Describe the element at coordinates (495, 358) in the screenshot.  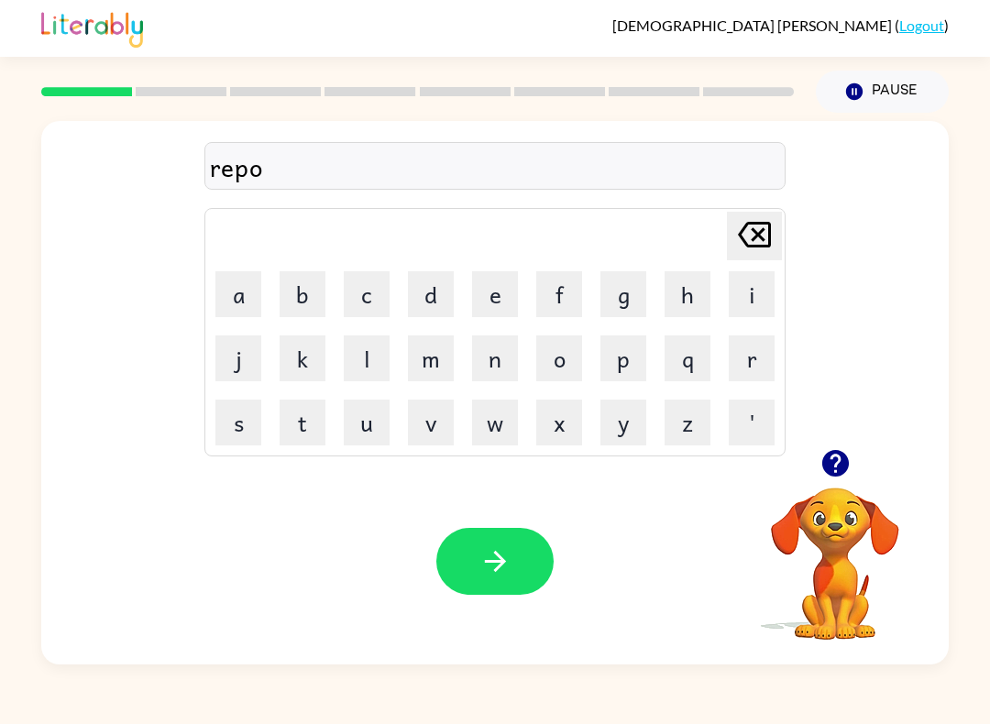
I see `button: n` at that location.